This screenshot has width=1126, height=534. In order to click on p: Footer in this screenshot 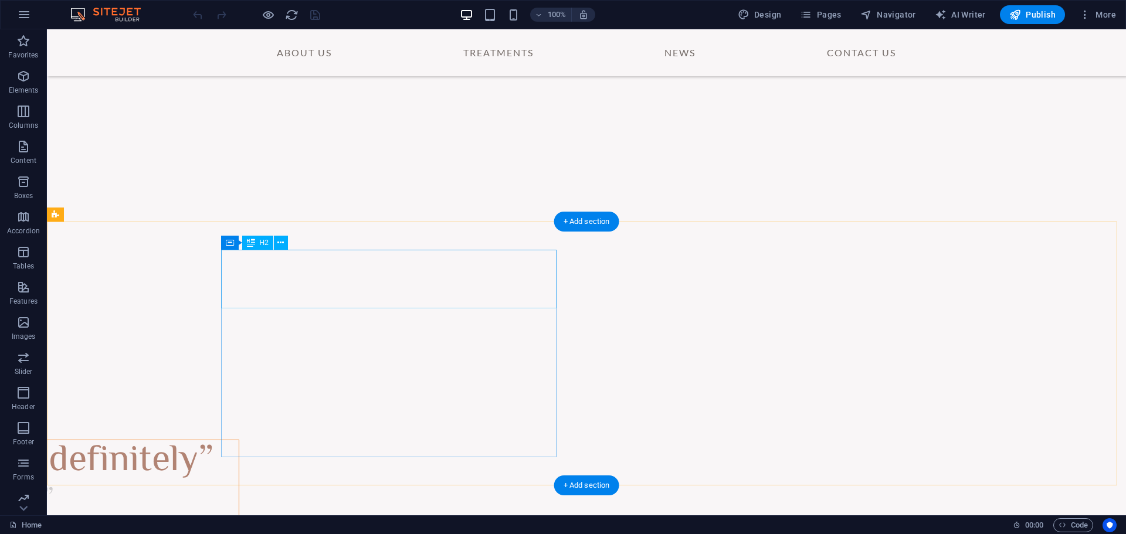, I will do `click(23, 442)`.